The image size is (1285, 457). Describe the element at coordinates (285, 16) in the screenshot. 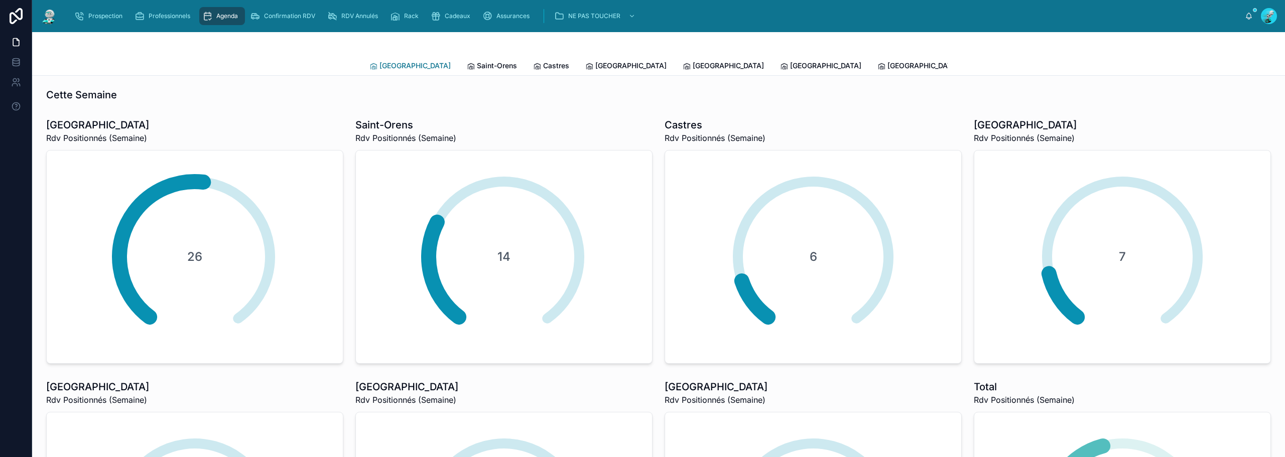

I see `a: Confirmation RDV` at that location.